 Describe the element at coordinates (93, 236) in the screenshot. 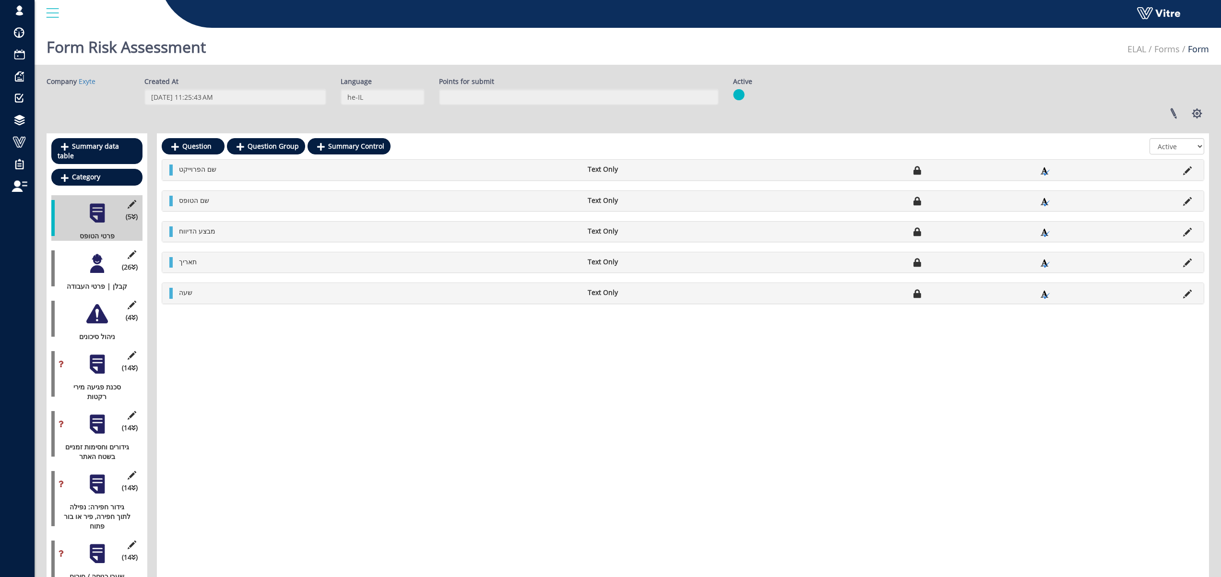

I see `div: פרטי הטופס` at that location.